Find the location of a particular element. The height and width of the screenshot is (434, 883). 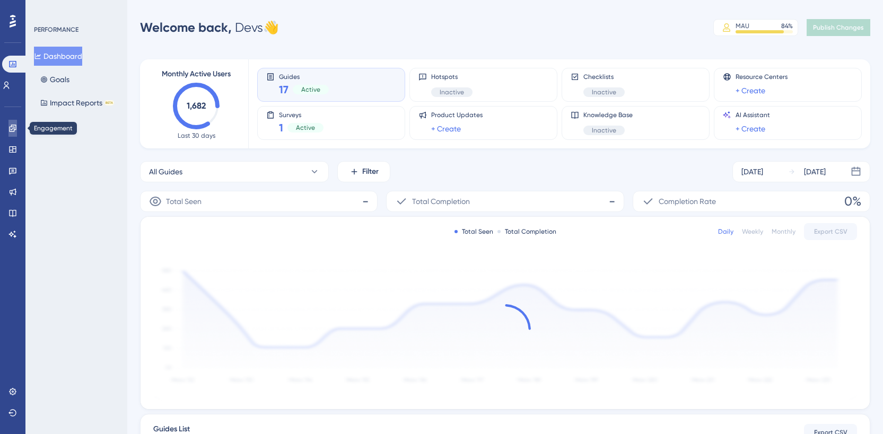

span: Total Seen is located at coordinates (183, 201).